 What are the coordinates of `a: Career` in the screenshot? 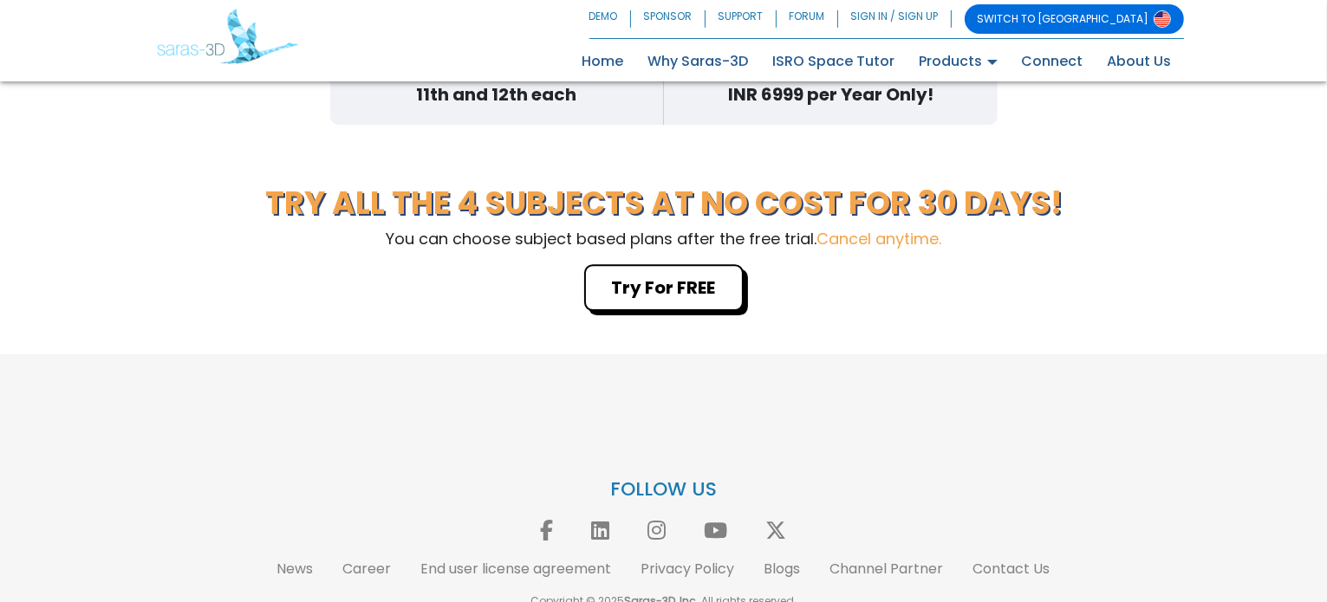 It's located at (367, 568).